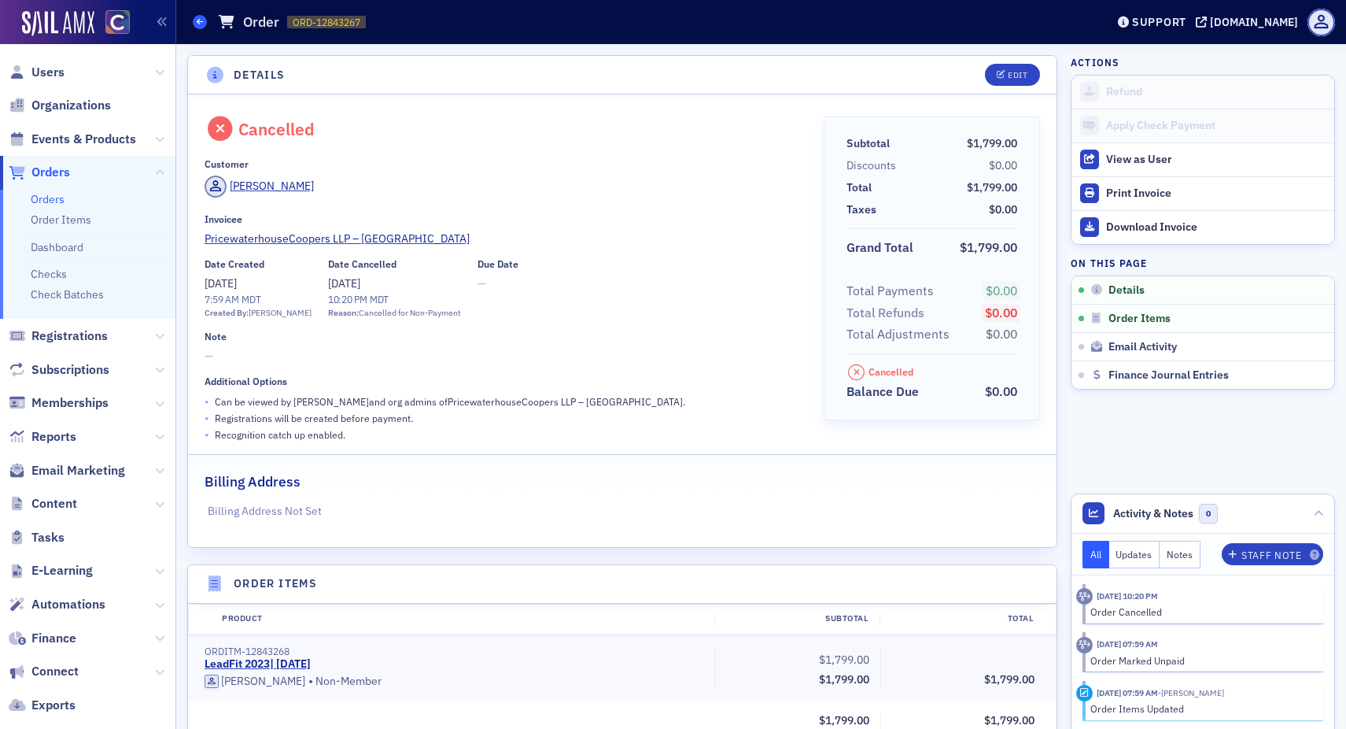  I want to click on a: Print Invoice, so click(1203, 193).